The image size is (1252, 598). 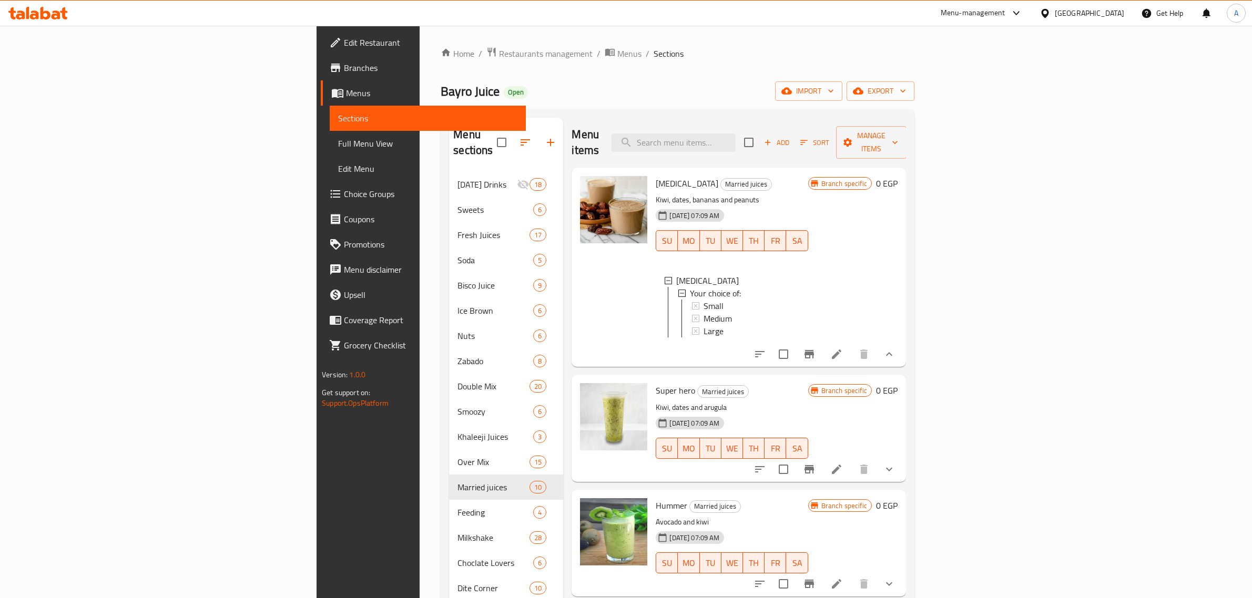 I want to click on span: Edit Restaurant, so click(x=431, y=43).